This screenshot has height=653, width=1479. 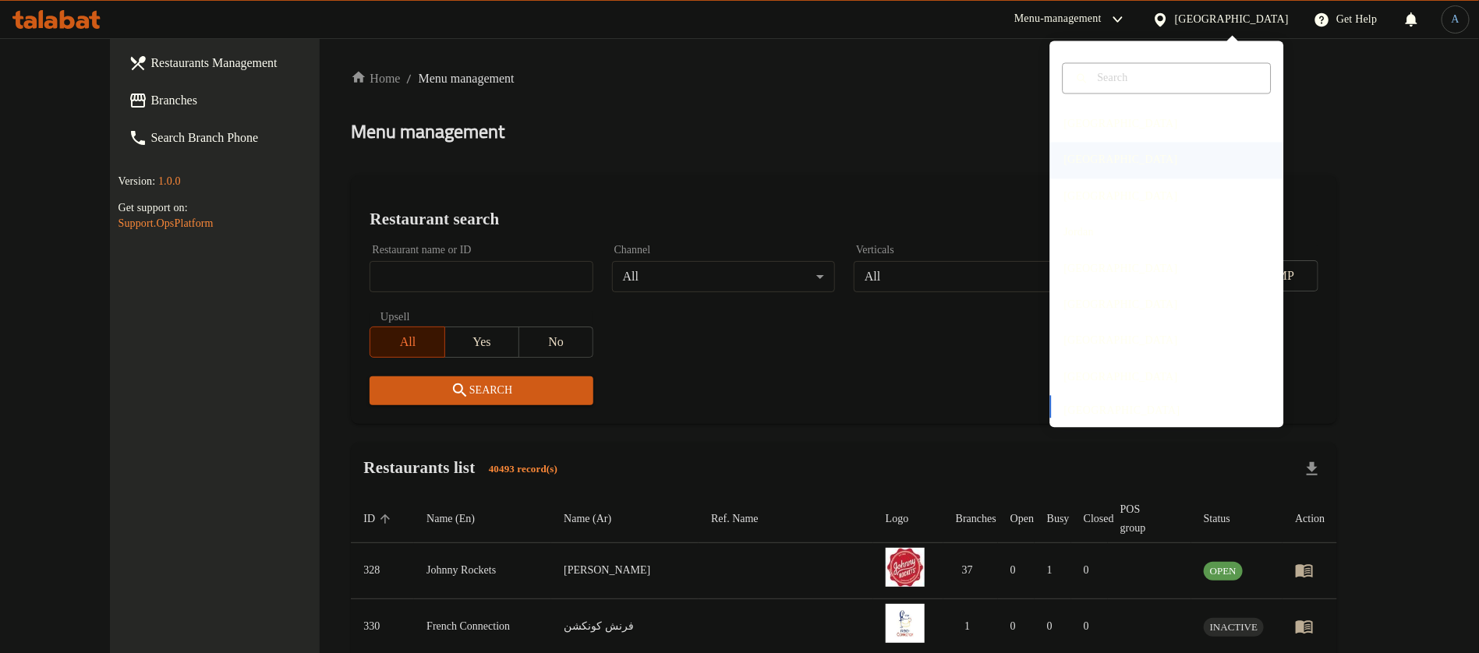 What do you see at coordinates (481, 391) in the screenshot?
I see `button: Search` at bounding box center [481, 391].